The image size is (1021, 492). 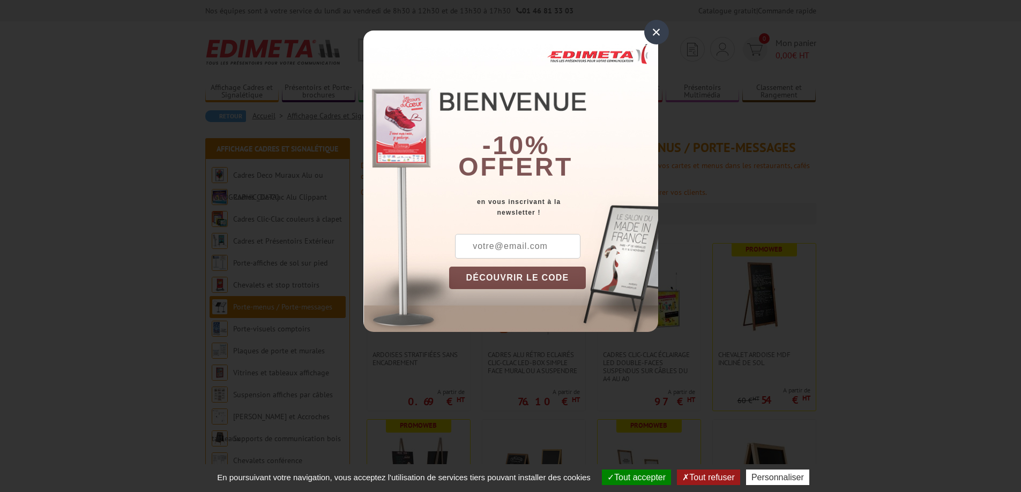 What do you see at coordinates (636, 477) in the screenshot?
I see `button: Tout accepter` at bounding box center [636, 477].